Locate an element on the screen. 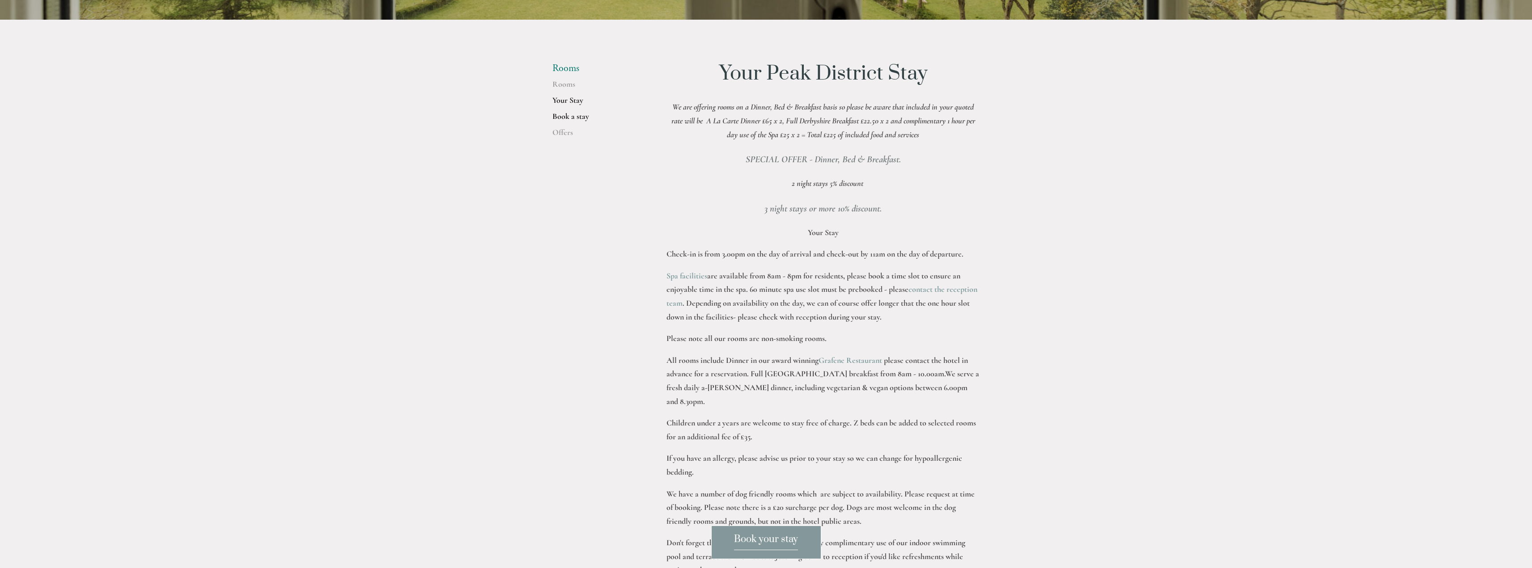  em: SPECIAL OFFER - Dinner, Bed & Breakfast. is located at coordinates (823, 159).